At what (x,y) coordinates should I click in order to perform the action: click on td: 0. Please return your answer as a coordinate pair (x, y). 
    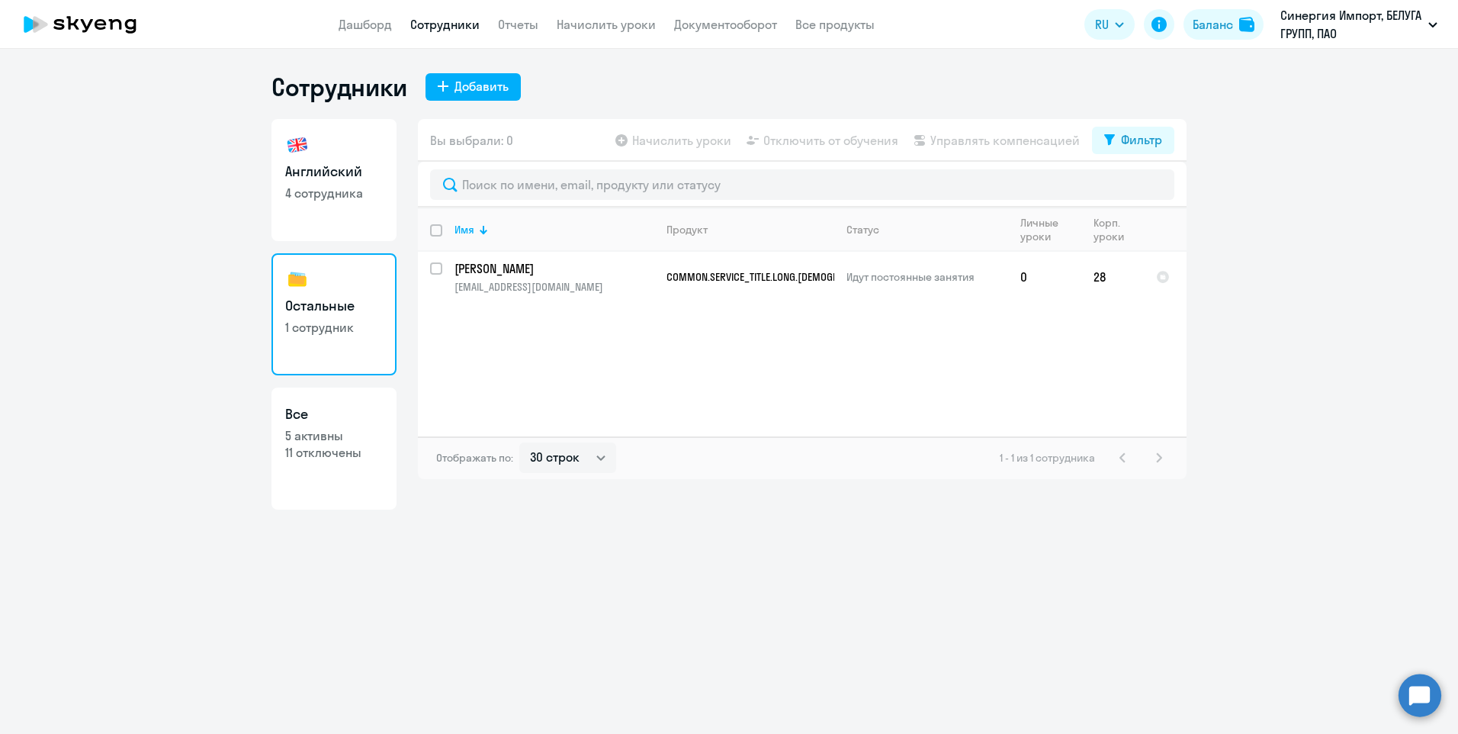
    Looking at the image, I should click on (1045, 277).